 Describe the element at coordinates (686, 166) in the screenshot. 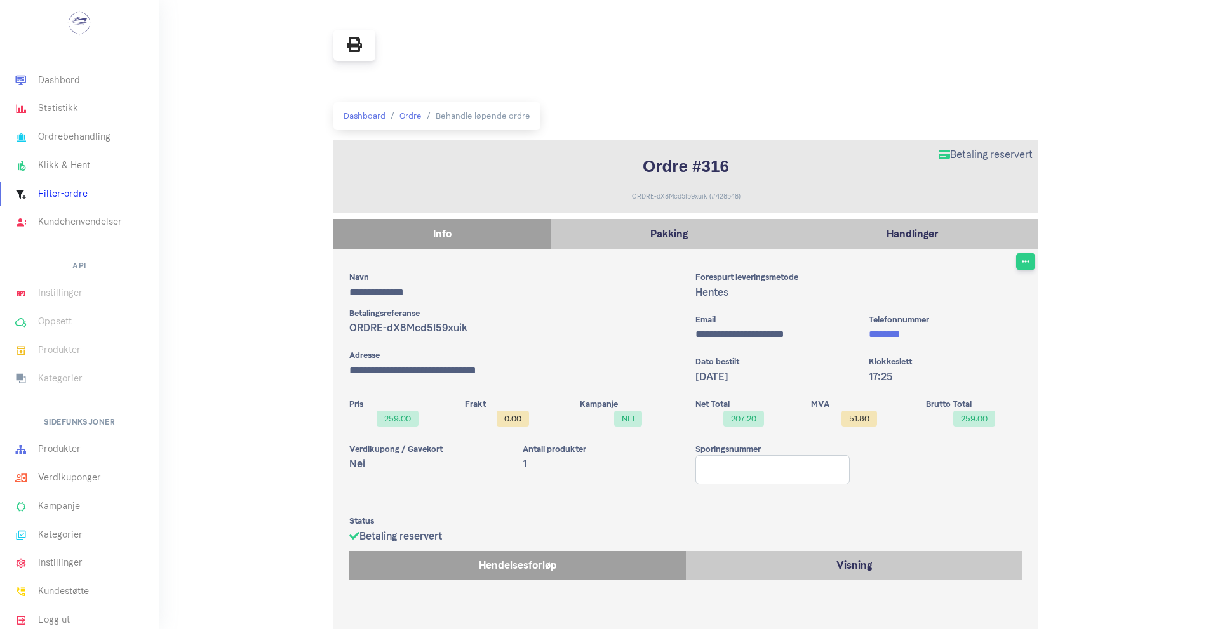

I see `h1: Ordre #316` at that location.